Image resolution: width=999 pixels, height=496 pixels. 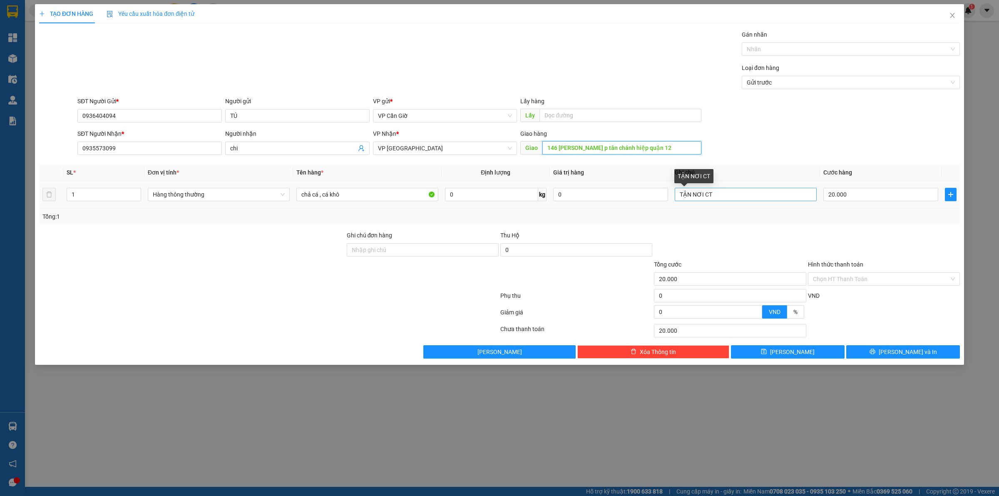 I want to click on div: Tổng: 1, so click(x=214, y=216).